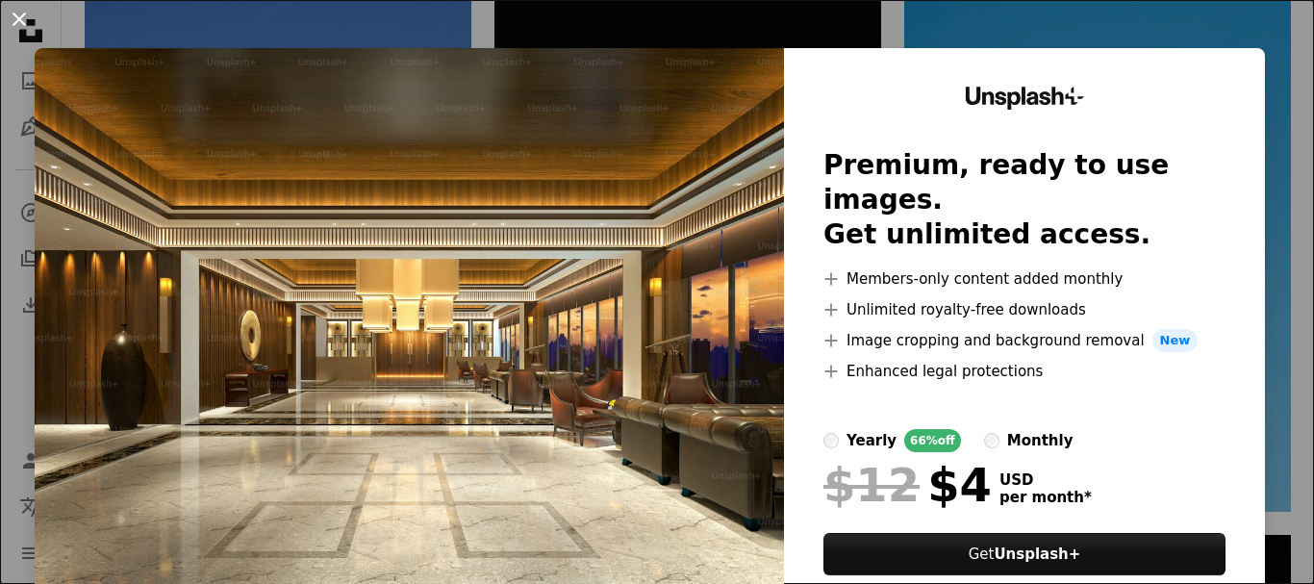  What do you see at coordinates (1024, 554) in the screenshot?
I see `button: GetUnsplash+` at bounding box center [1024, 554].